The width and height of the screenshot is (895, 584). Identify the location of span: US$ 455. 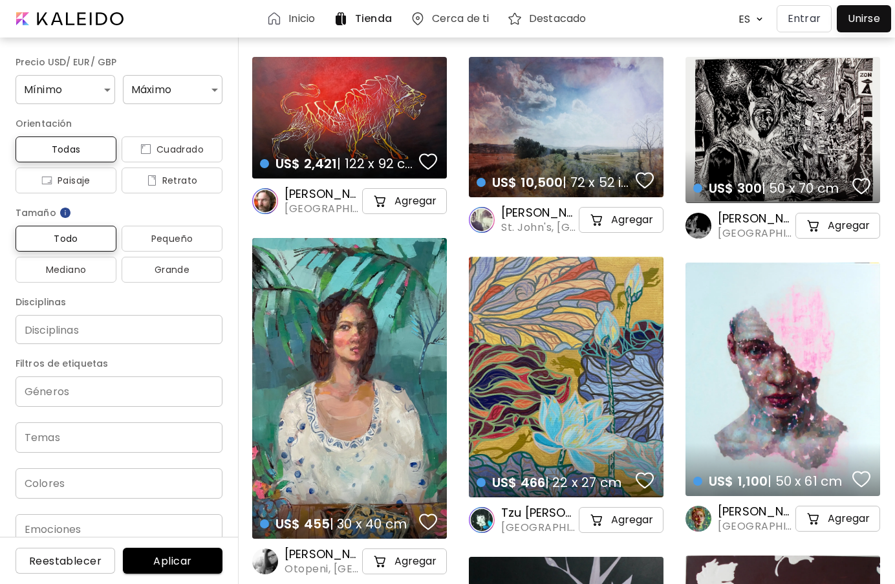
(303, 524).